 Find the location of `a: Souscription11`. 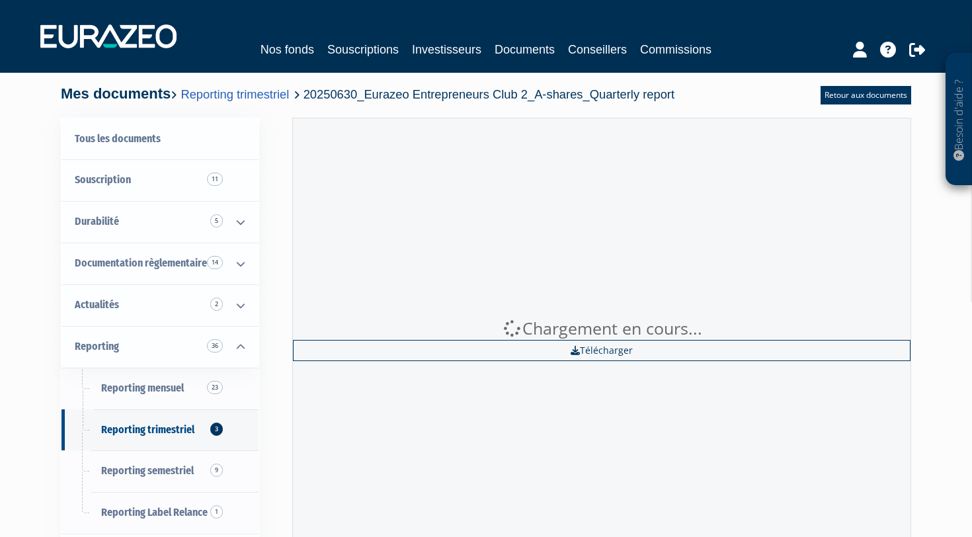

a: Souscription11 is located at coordinates (160, 180).